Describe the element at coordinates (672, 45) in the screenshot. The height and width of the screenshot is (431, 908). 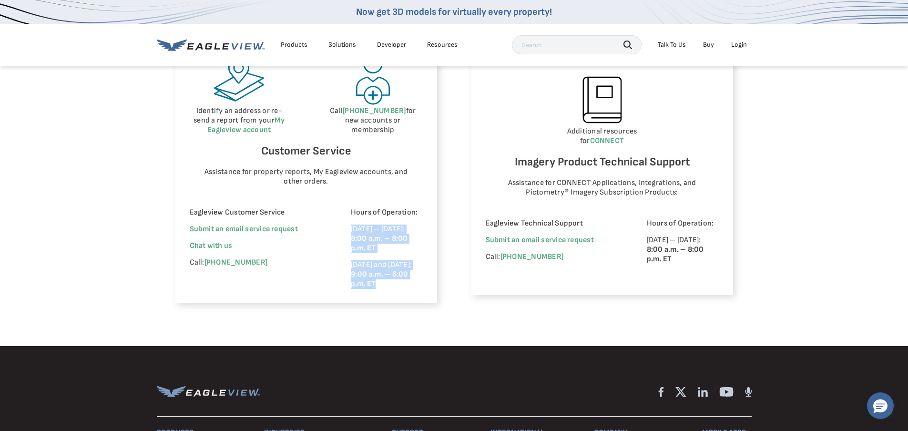
I see `div: Talk To Us` at that location.